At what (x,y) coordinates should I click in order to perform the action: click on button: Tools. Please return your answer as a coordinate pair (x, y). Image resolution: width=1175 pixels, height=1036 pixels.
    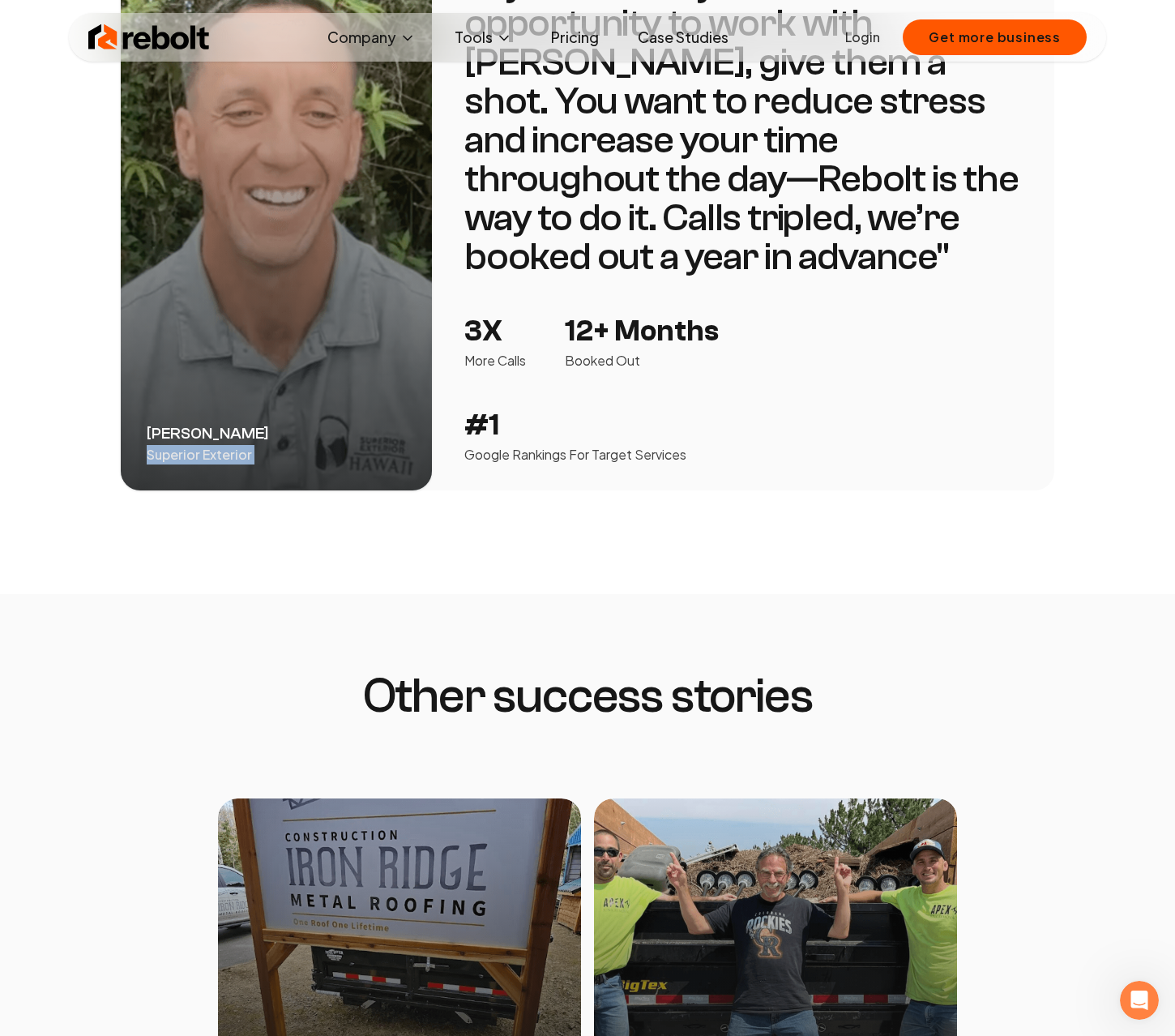
    Looking at the image, I should click on (483, 38).